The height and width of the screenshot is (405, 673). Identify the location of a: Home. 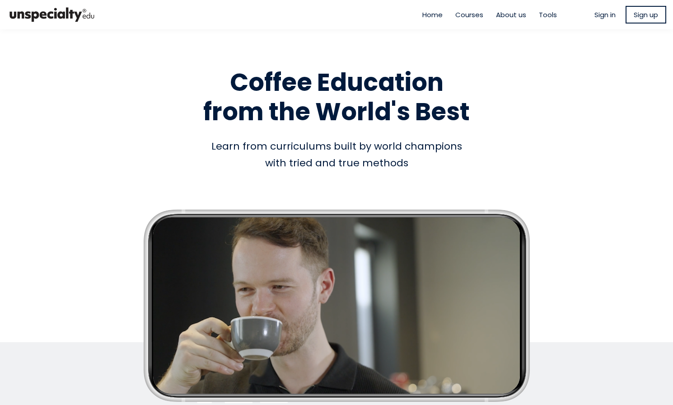
(432, 14).